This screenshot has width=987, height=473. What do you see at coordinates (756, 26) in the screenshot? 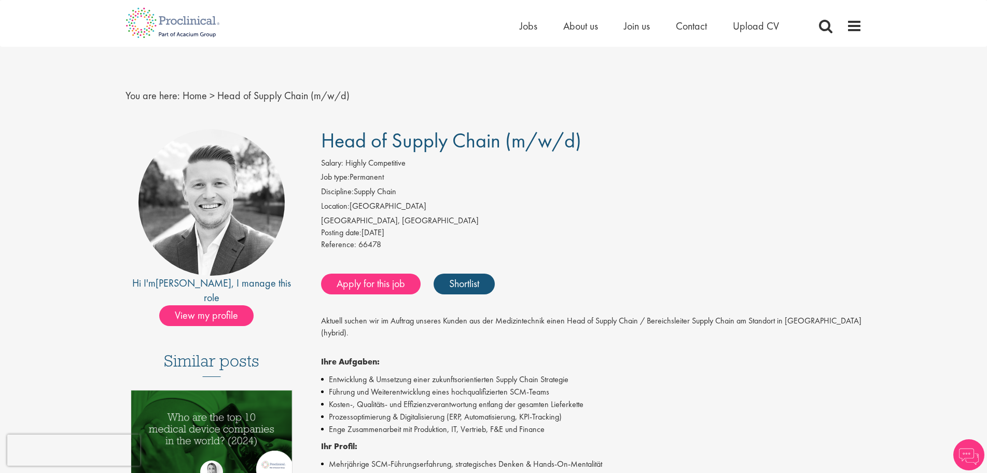
I see `a: Upload CV` at bounding box center [756, 26].